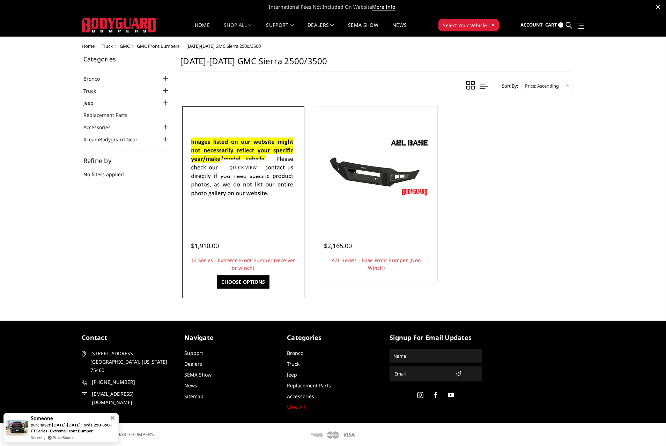  What do you see at coordinates (230, 338) in the screenshot?
I see `h5: Navigate` at bounding box center [230, 338].